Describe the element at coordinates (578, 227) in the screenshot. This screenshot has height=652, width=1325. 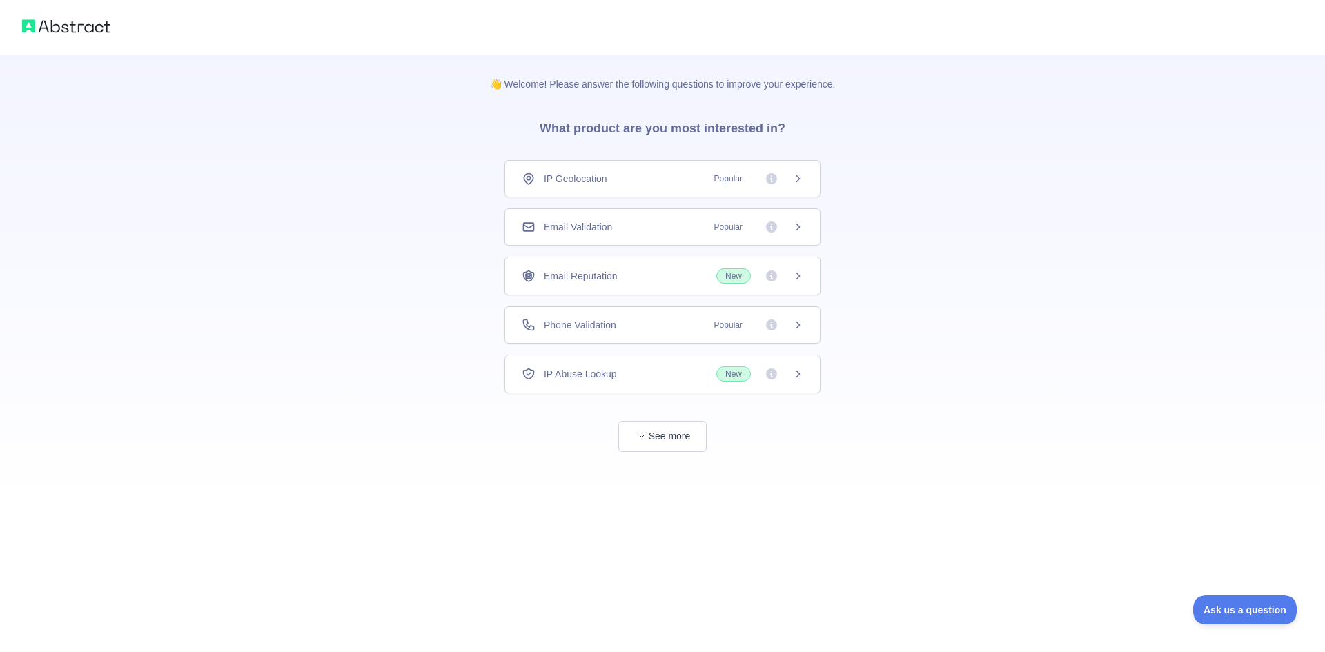
I see `span: Email Validation` at that location.